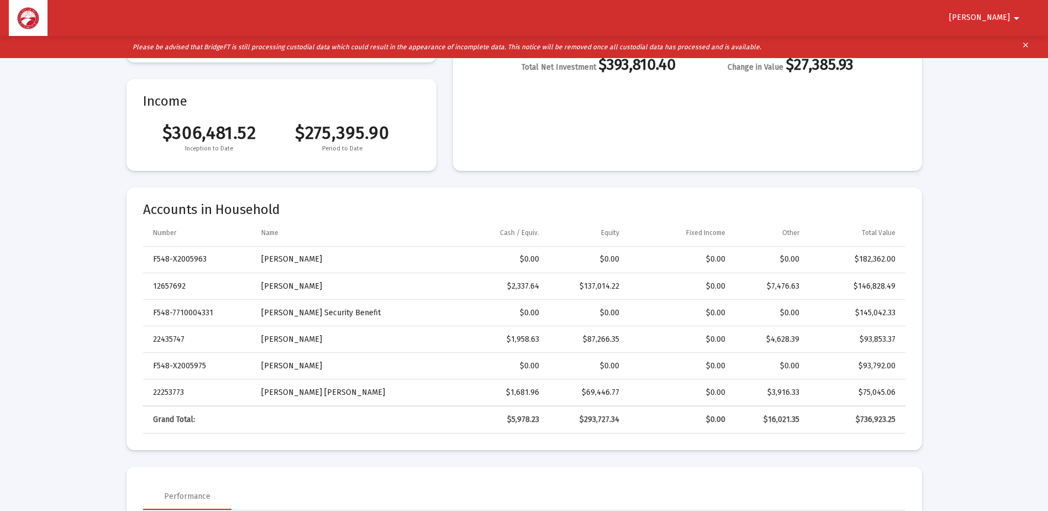 The width and height of the screenshot is (1048, 511). Describe the element at coordinates (495, 286) in the screenshot. I see `div: $2,337.64` at that location.